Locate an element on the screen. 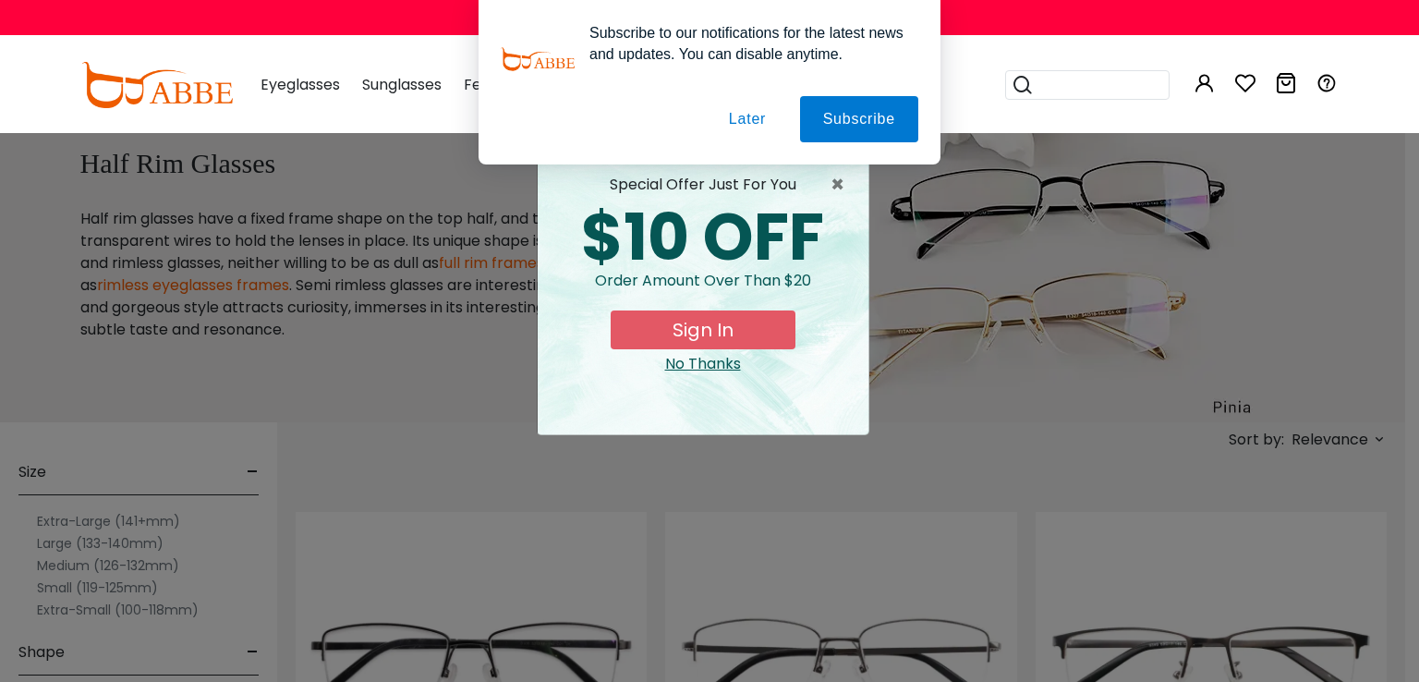 The width and height of the screenshot is (1419, 682). div: Close is located at coordinates (703, 364).